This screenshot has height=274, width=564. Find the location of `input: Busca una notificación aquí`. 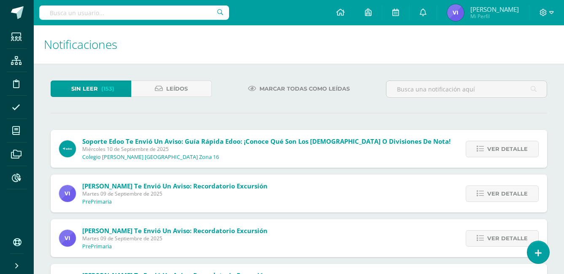

input: Busca una notificación aquí is located at coordinates (467, 89).